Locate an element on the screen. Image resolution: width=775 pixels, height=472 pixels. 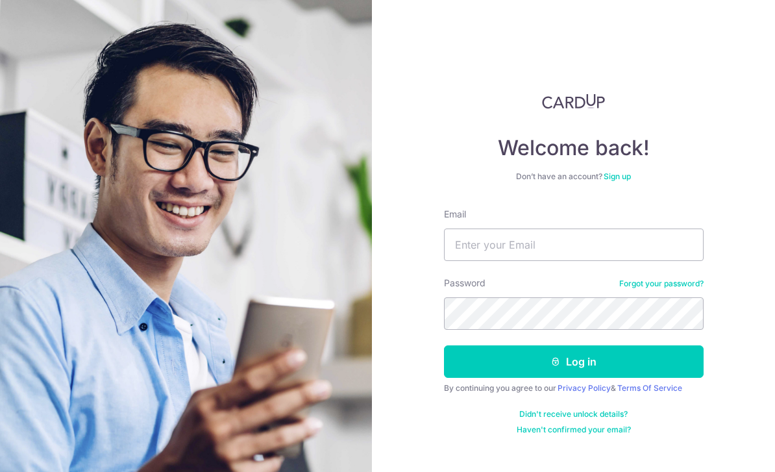
a: Forgot your password? is located at coordinates (662, 284).